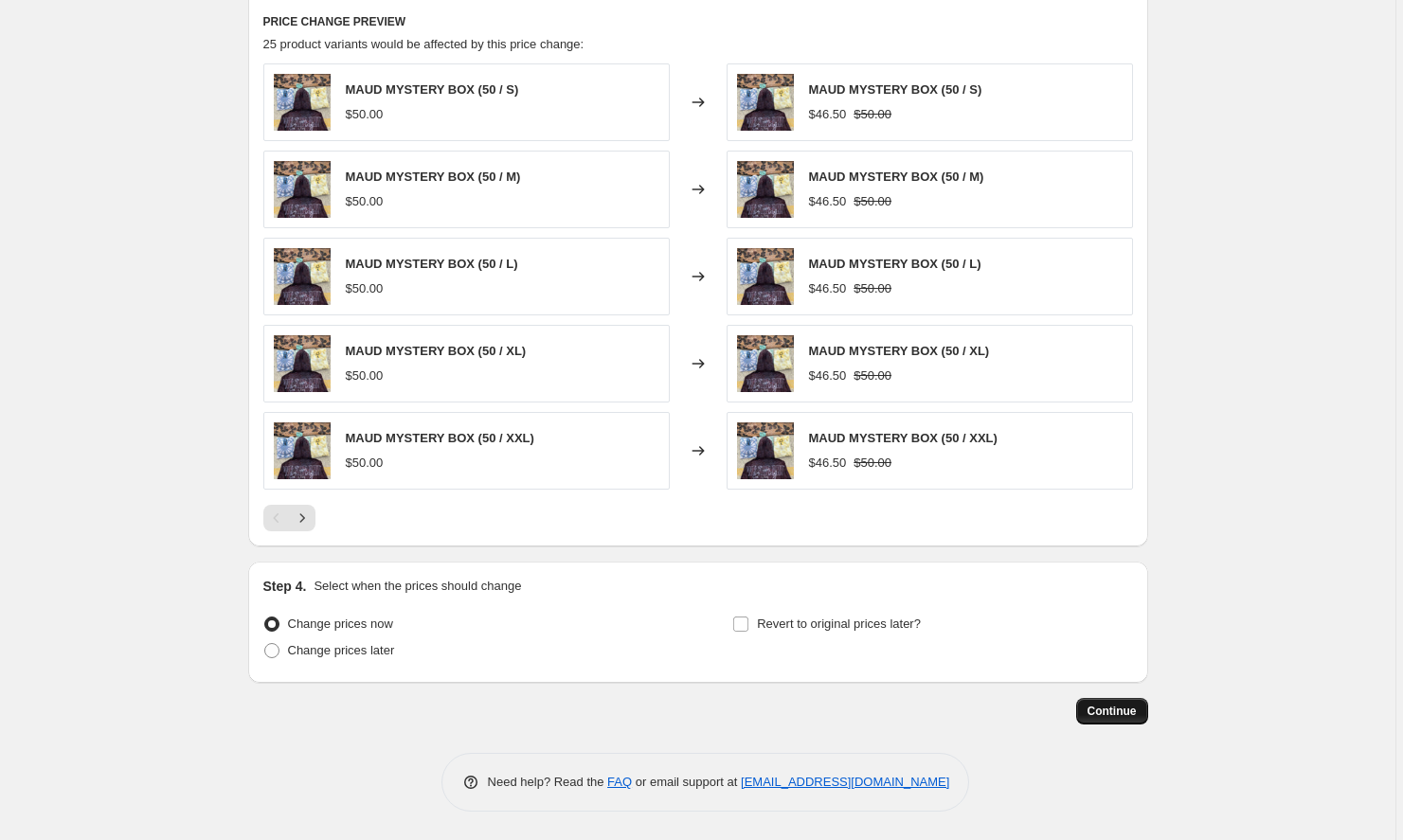 Image resolution: width=1403 pixels, height=840 pixels. Describe the element at coordinates (698, 22) in the screenshot. I see `h6: PRICE CHANGE PREVIEW` at that location.